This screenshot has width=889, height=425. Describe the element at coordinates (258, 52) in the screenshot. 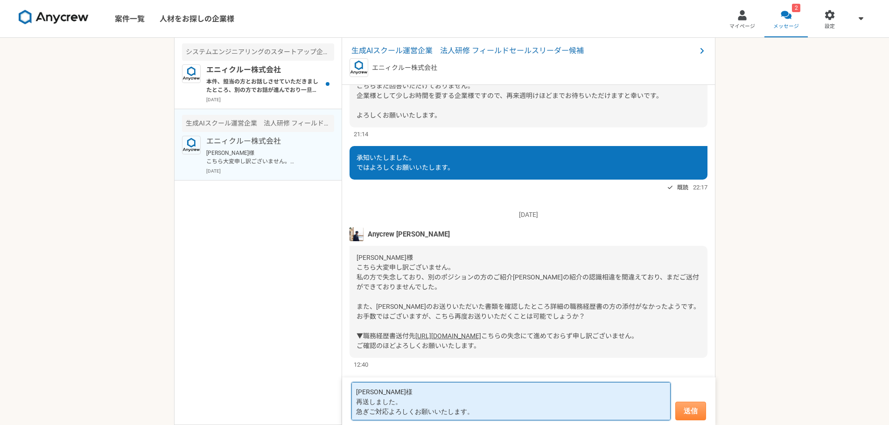

I see `div: システムエンジニアリングのスタートアップ企業 生成AIの新規事業のセールスを募集` at that location.